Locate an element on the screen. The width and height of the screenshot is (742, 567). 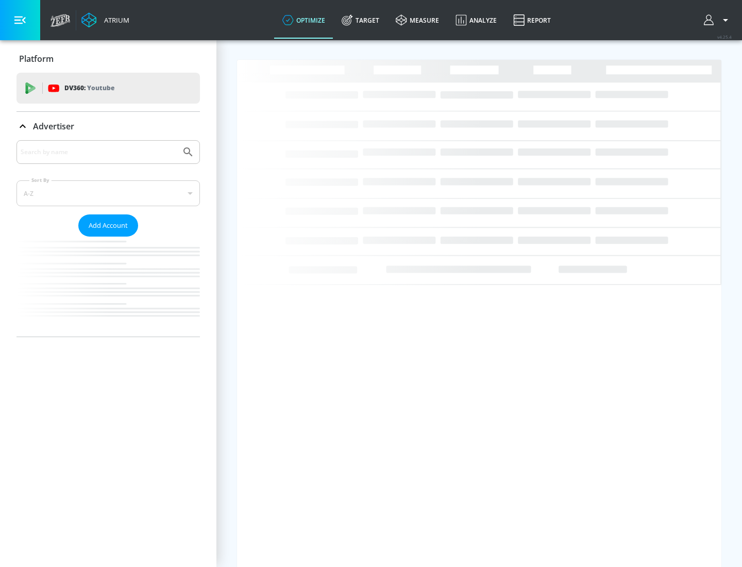
label: Sort By is located at coordinates (40, 180).